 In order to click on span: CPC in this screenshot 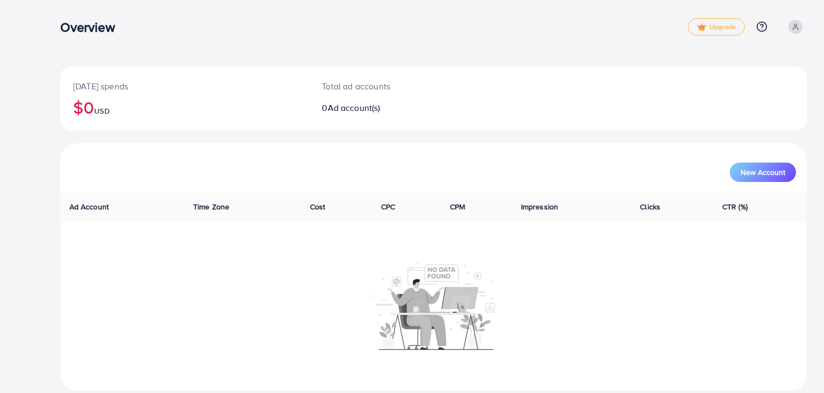, I will do `click(388, 207)`.